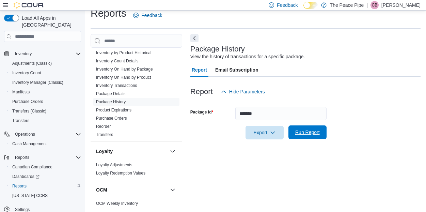  What do you see at coordinates (45, 82) in the screenshot?
I see `button: Inventory Manager (Classic)` at bounding box center [45, 82].